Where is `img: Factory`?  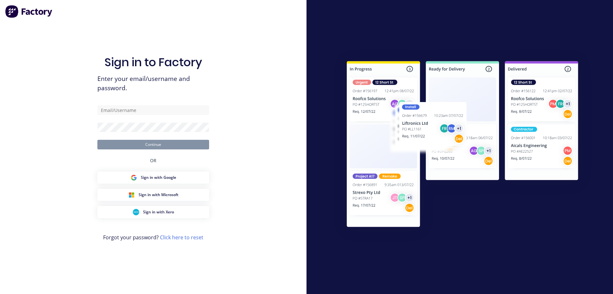 img: Factory is located at coordinates (29, 12).